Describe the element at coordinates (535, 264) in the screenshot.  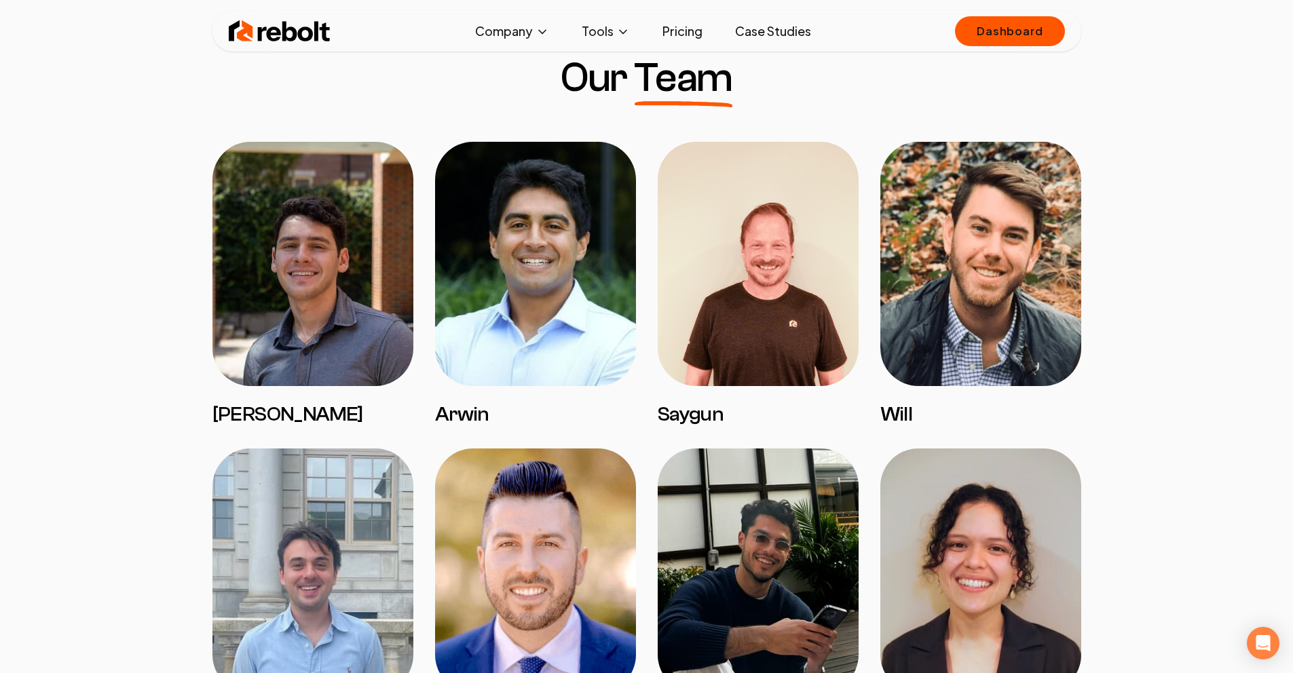
I see `img: Arwin` at that location.